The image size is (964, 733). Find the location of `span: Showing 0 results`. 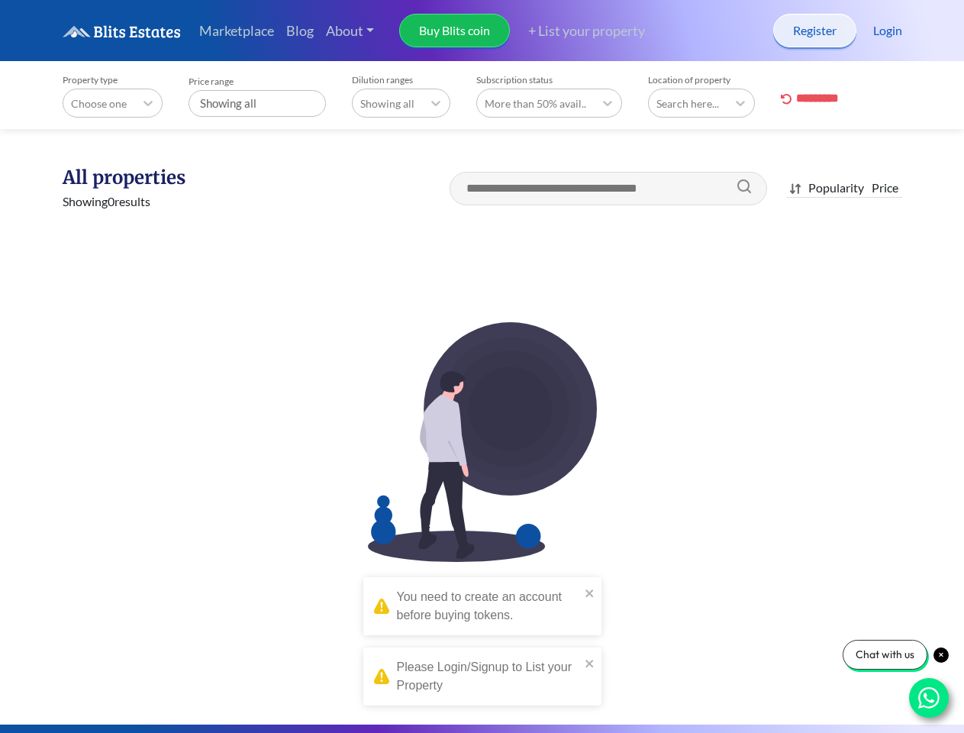

span: Showing 0 results is located at coordinates (106, 201).